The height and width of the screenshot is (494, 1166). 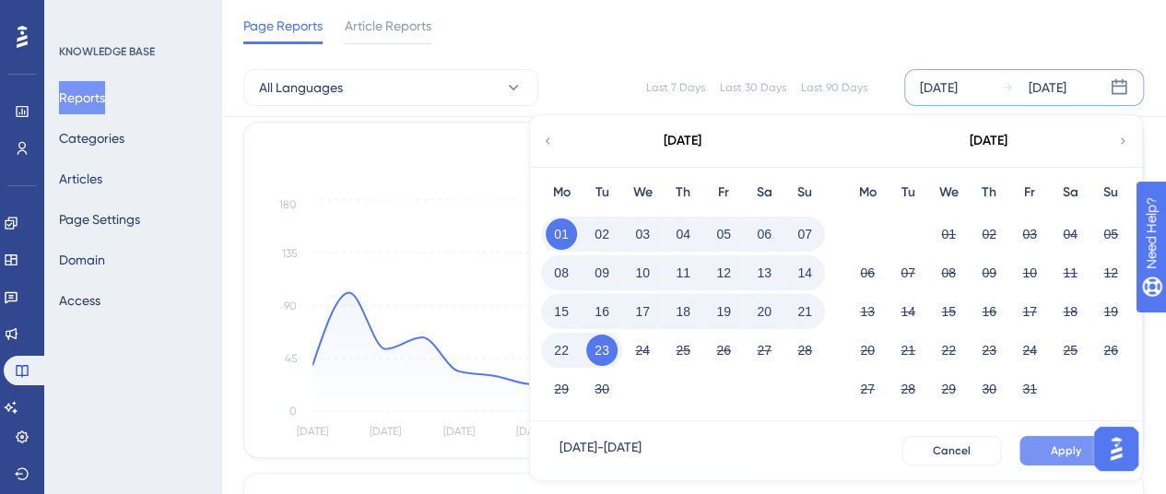 What do you see at coordinates (1066, 451) in the screenshot?
I see `span: Apply` at bounding box center [1066, 451].